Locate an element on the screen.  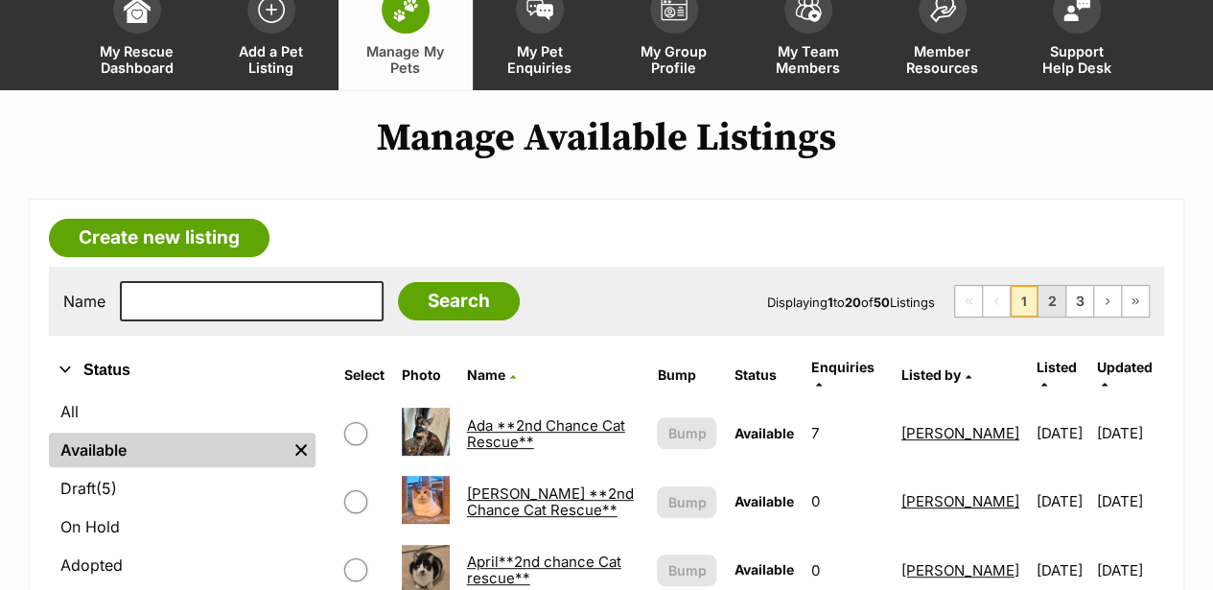
a: Ada **2nd Chance Cat Rescue** is located at coordinates (546, 434).